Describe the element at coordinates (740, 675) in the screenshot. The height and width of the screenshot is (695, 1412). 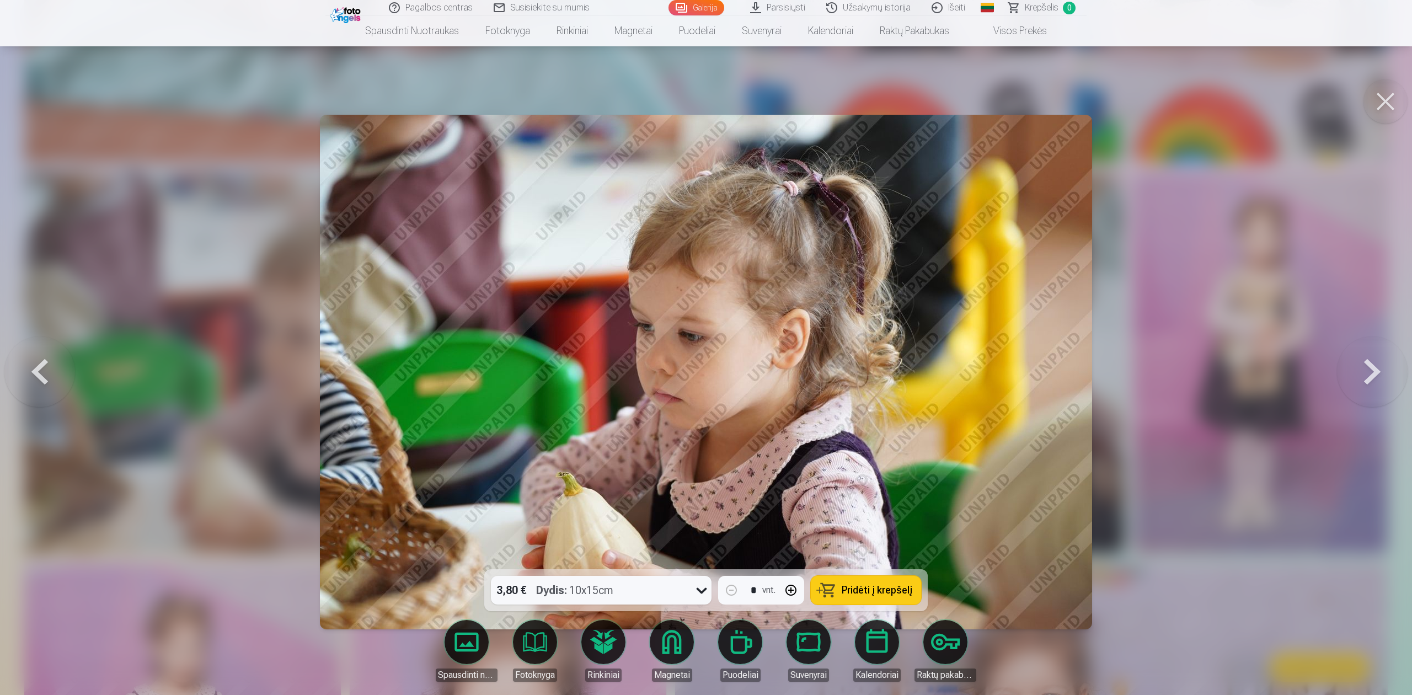
I see `div: Puodeliai` at that location.